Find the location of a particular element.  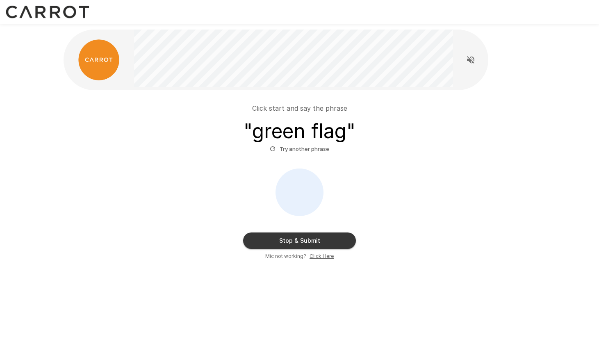

span: Mic not working? is located at coordinates (286, 256).